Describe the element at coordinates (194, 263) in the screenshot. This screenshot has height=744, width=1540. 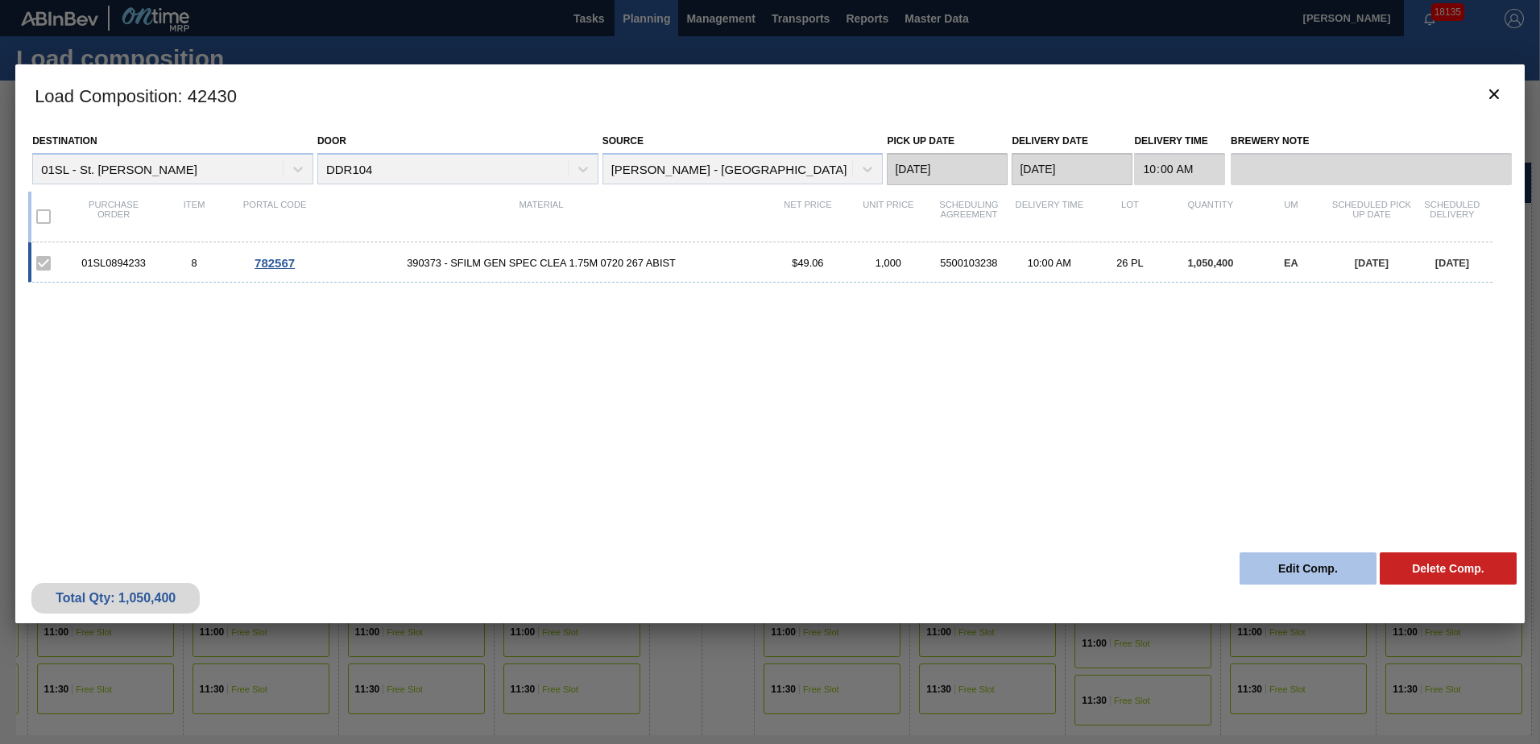
I see `div: 8` at that location.